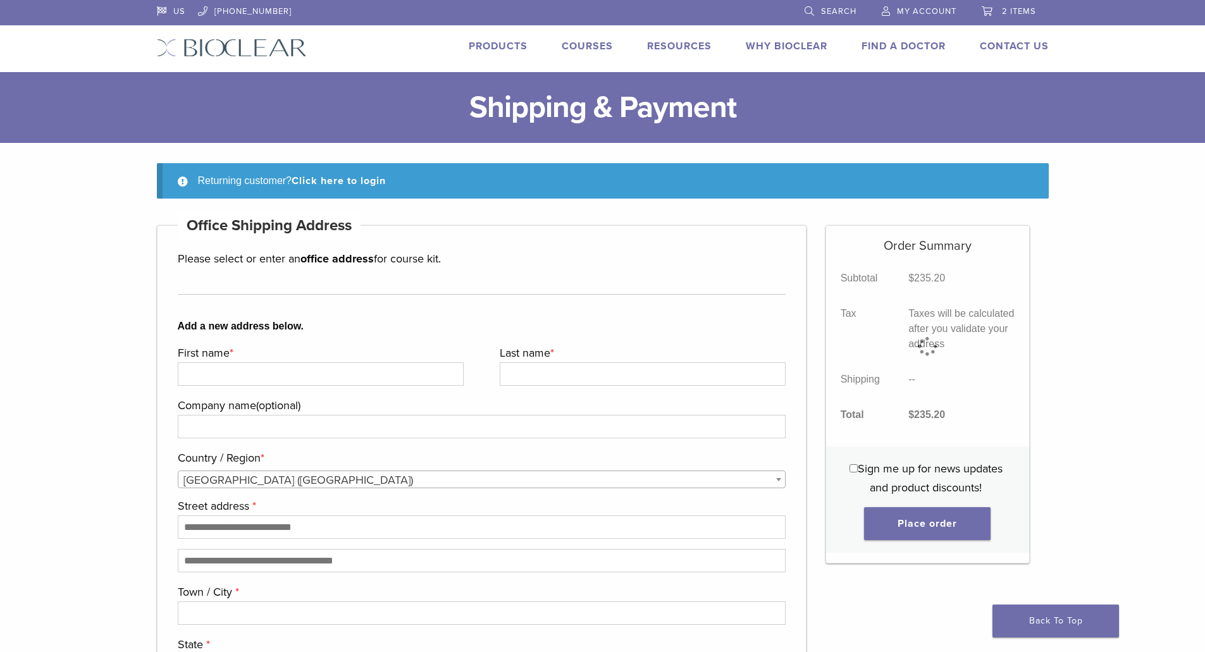 The image size is (1205, 652). What do you see at coordinates (587, 46) in the screenshot?
I see `a: Courses` at bounding box center [587, 46].